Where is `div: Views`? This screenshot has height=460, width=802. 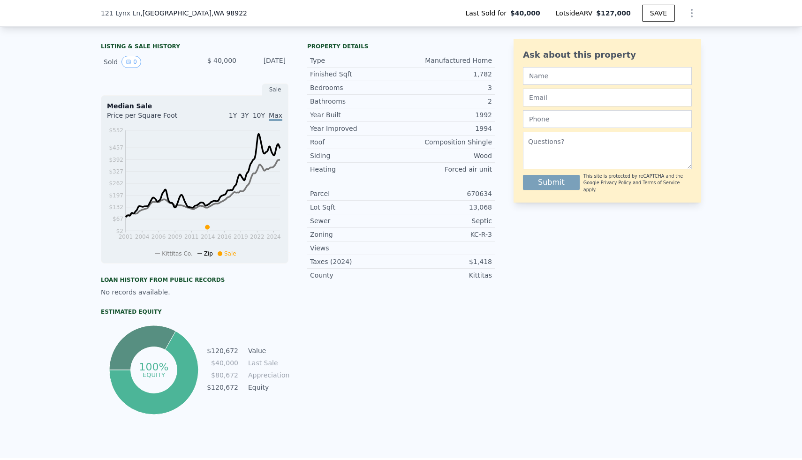
div: Views is located at coordinates (355, 248).